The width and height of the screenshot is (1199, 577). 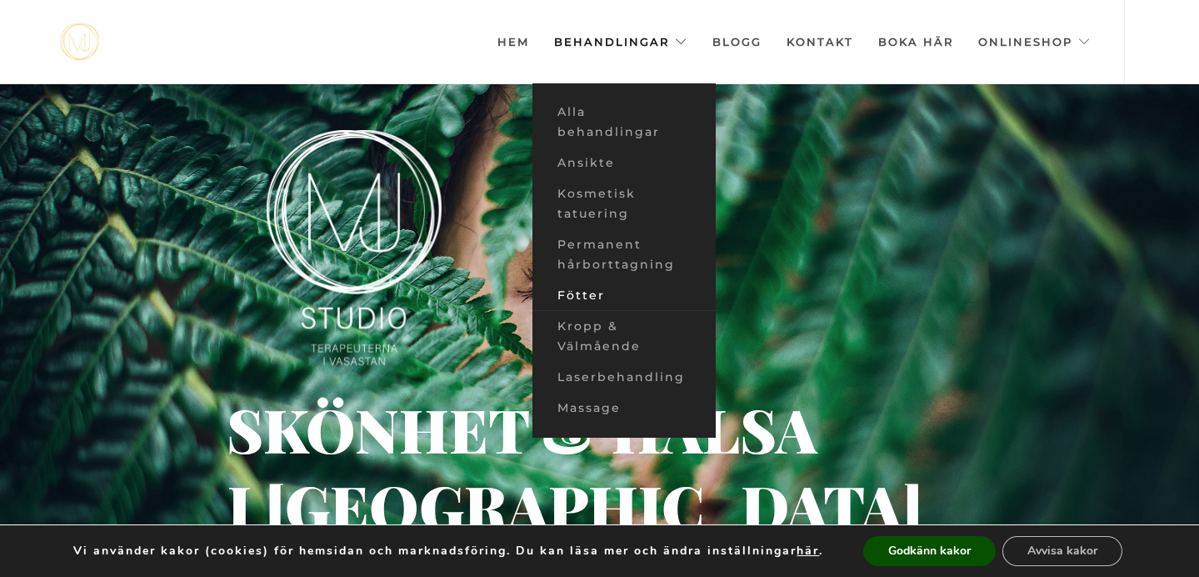 What do you see at coordinates (624, 254) in the screenshot?
I see `a: Permanent hårborttagning` at bounding box center [624, 254].